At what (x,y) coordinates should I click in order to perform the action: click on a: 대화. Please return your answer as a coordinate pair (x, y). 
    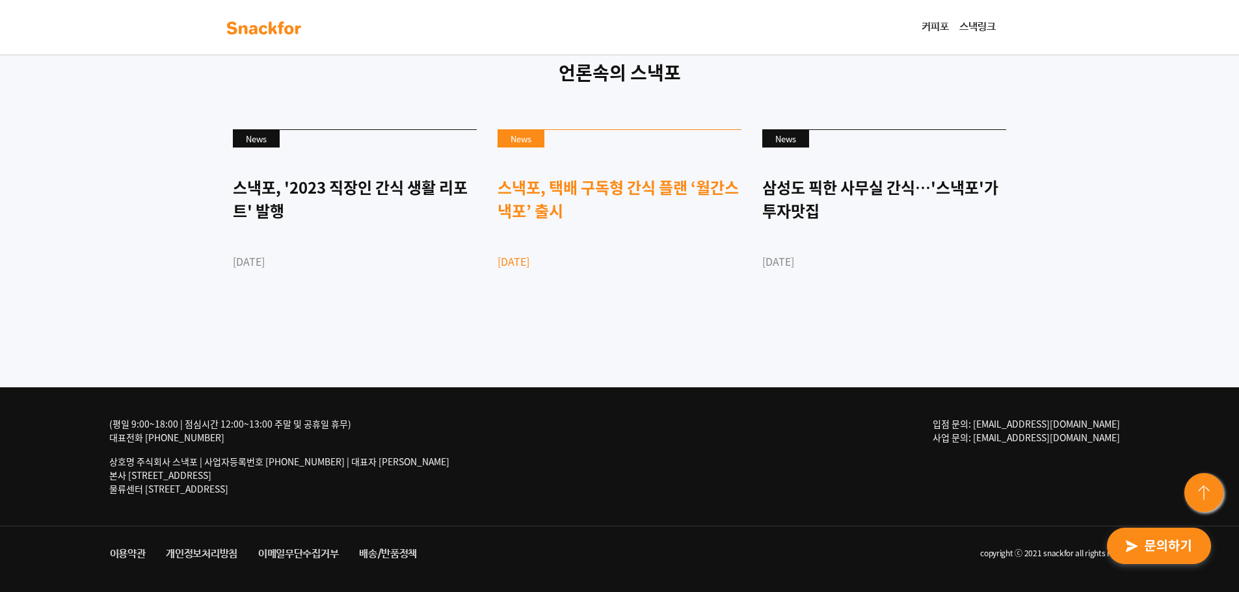
    Looking at the image, I should click on (127, 429).